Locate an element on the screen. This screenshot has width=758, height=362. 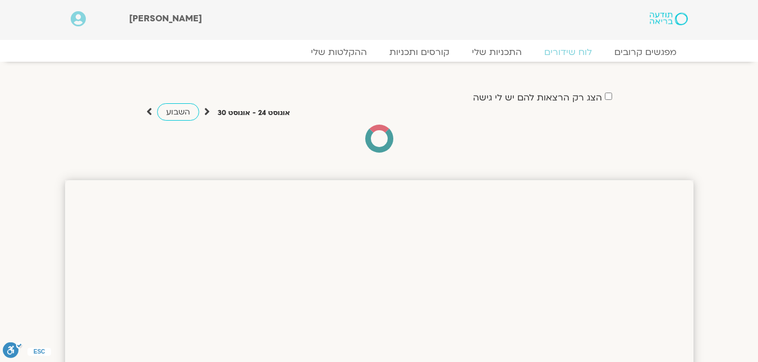
label: הצג רק הרצאות להם יש לי גישה is located at coordinates (537, 98).